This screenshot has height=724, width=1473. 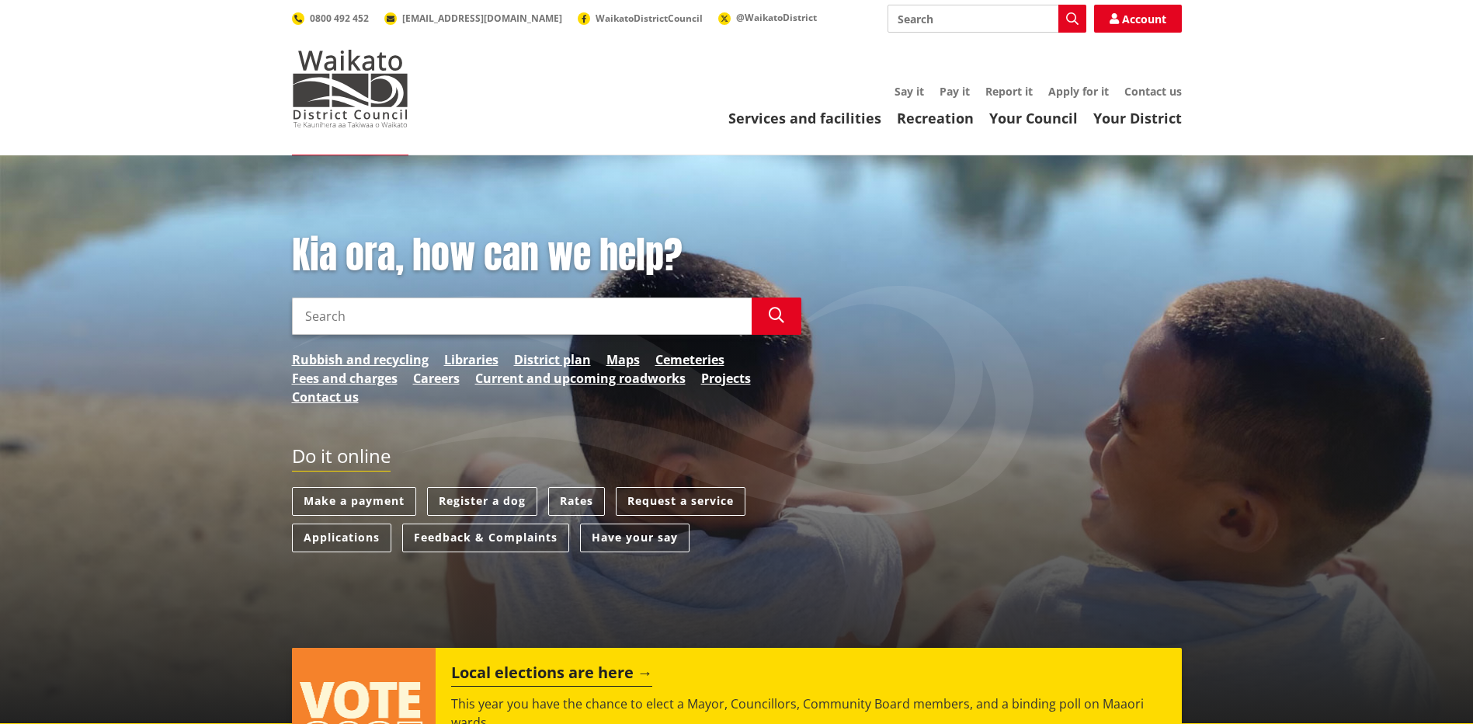 I want to click on a: Current and upcoming roadworks, so click(x=580, y=378).